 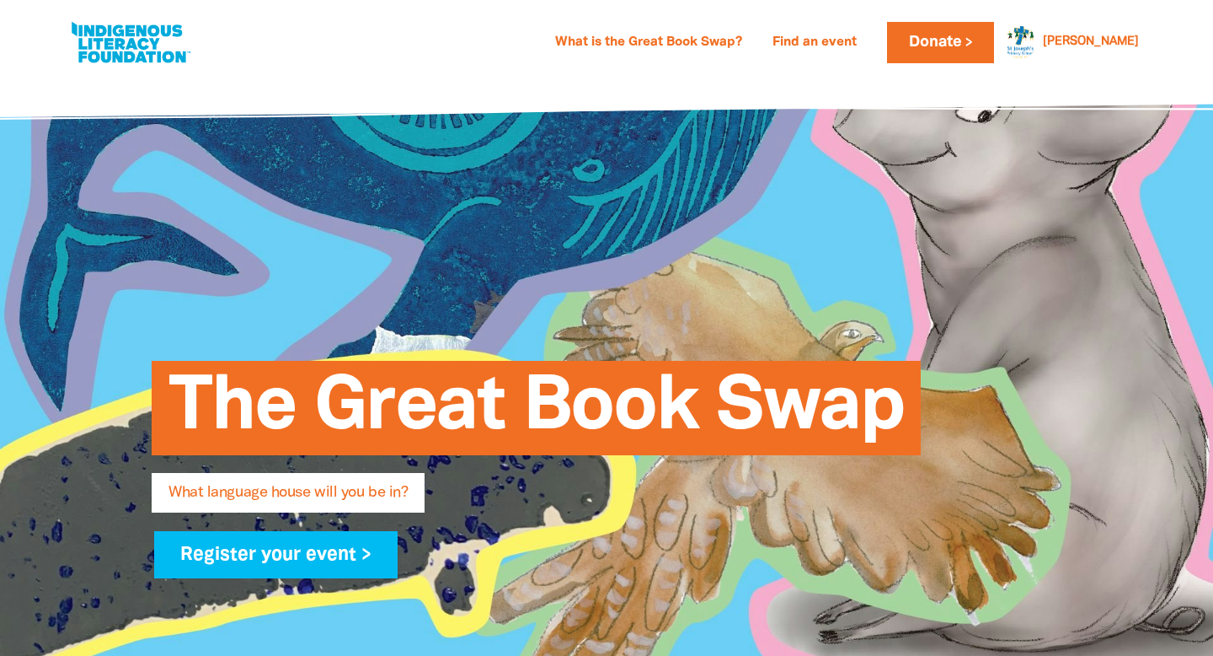 I want to click on span: The Great Book Swap, so click(x=536, y=414).